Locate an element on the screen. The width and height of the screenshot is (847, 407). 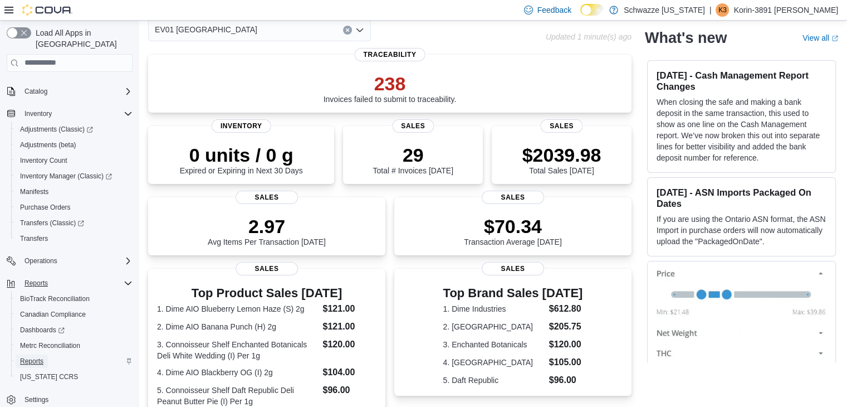
a: Inventory Manager (Classic) is located at coordinates (66, 176).